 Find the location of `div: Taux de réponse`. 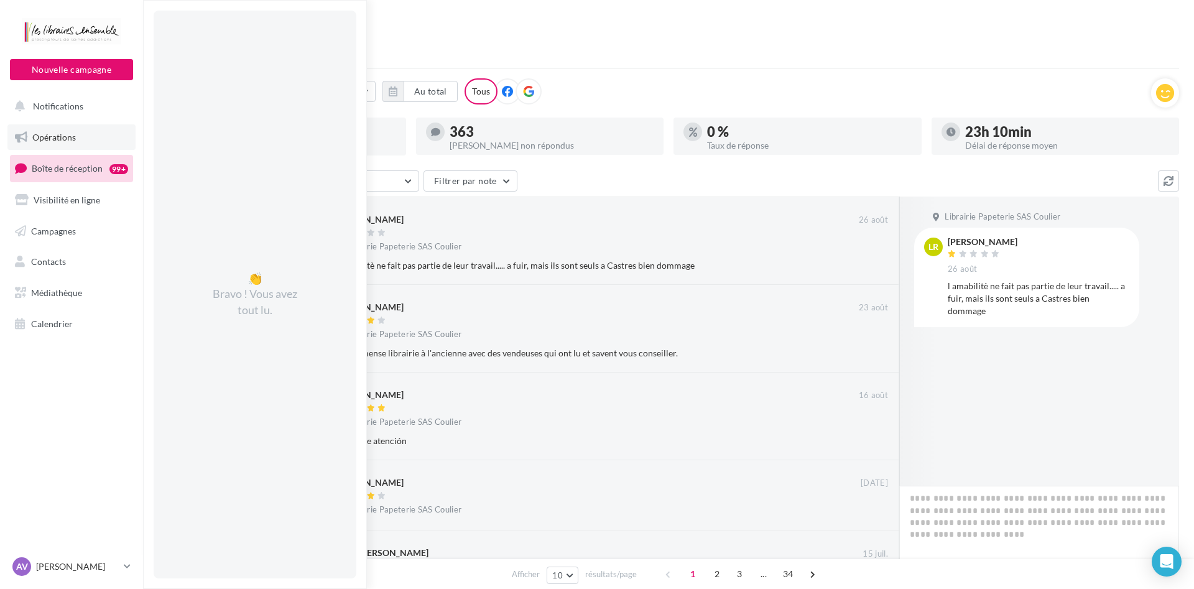

div: Taux de réponse is located at coordinates (809, 146).